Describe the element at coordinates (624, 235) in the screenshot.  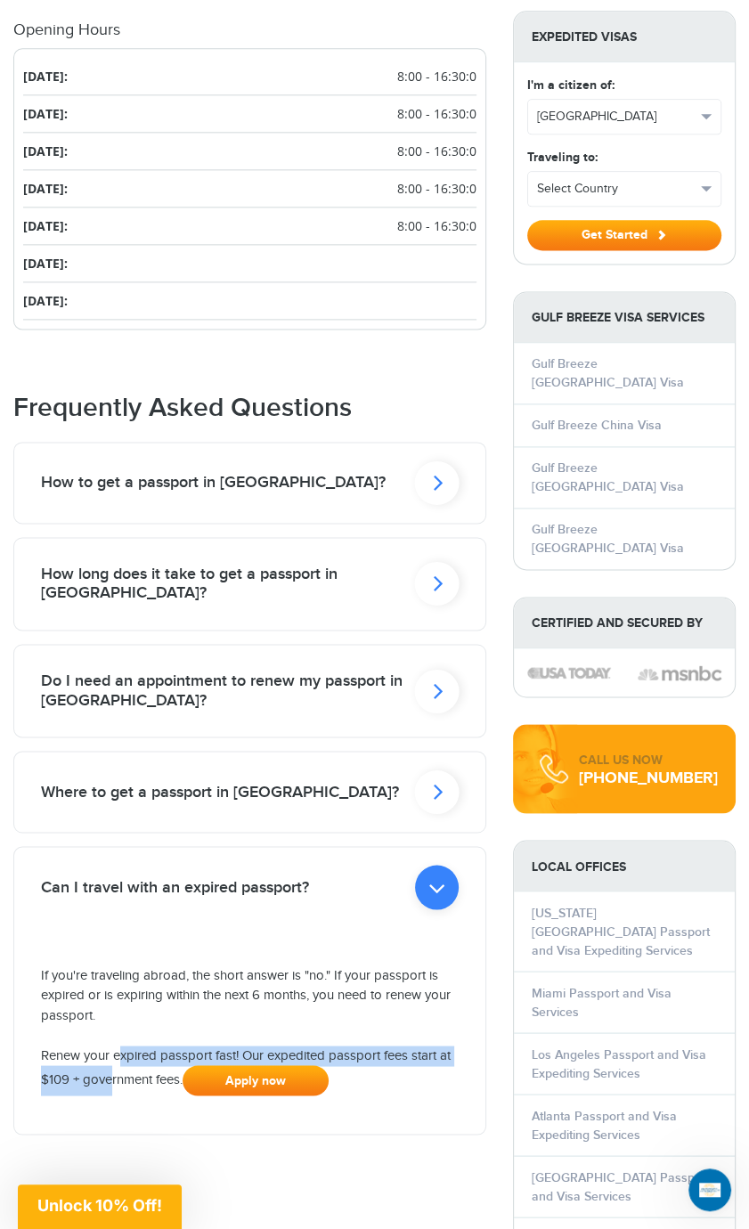
I see `button: Get Started` at that location.